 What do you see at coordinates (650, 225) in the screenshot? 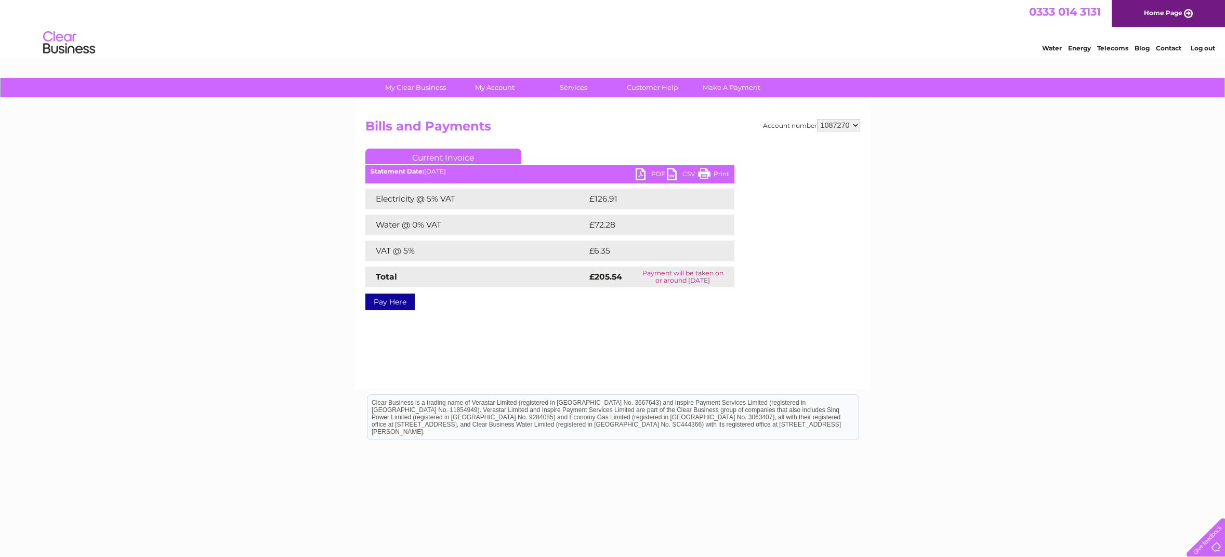
I see `td: £72.28` at bounding box center [650, 225].